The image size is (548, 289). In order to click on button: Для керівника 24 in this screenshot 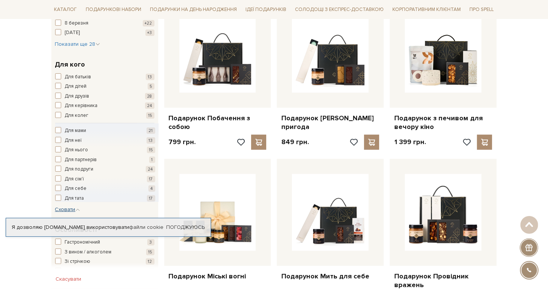, I will do `click(105, 106)`.